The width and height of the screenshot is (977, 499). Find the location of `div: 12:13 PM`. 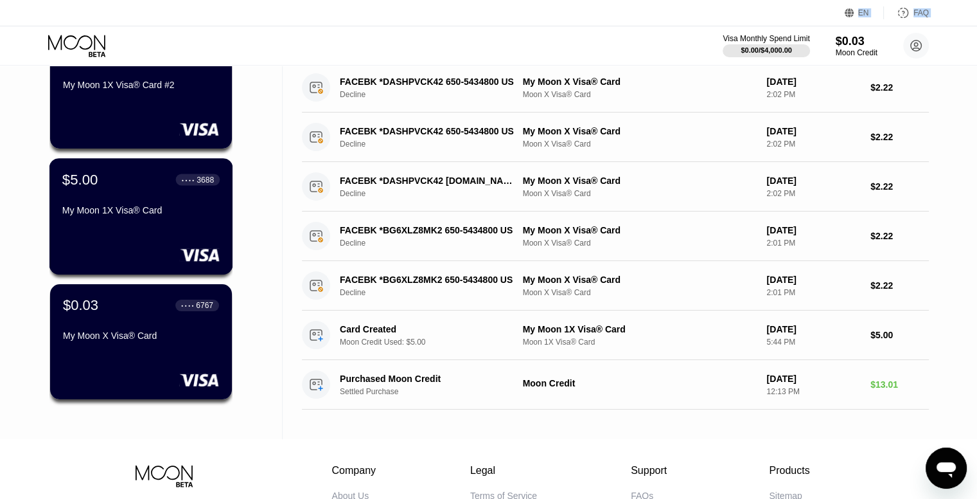

div: 12:13 PM is located at coordinates (813, 391).